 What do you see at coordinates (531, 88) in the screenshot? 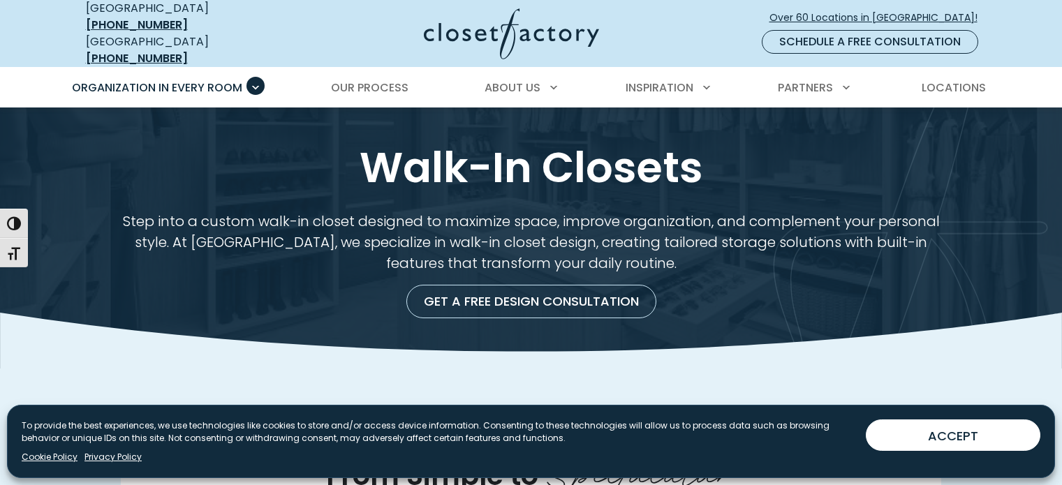
I see `nav: Primary Menu` at bounding box center [531, 88].